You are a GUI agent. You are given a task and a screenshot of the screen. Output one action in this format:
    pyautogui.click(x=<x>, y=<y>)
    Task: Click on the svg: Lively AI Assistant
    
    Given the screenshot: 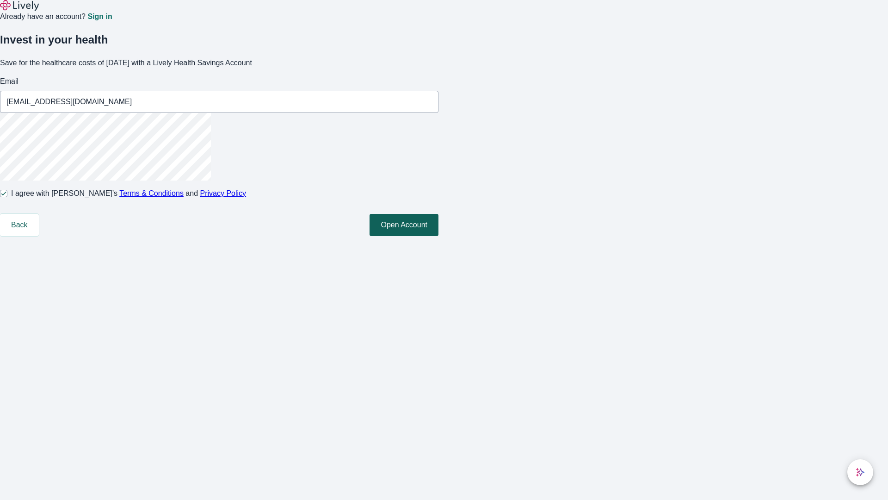 What is the action you would take?
    pyautogui.click(x=860, y=472)
    